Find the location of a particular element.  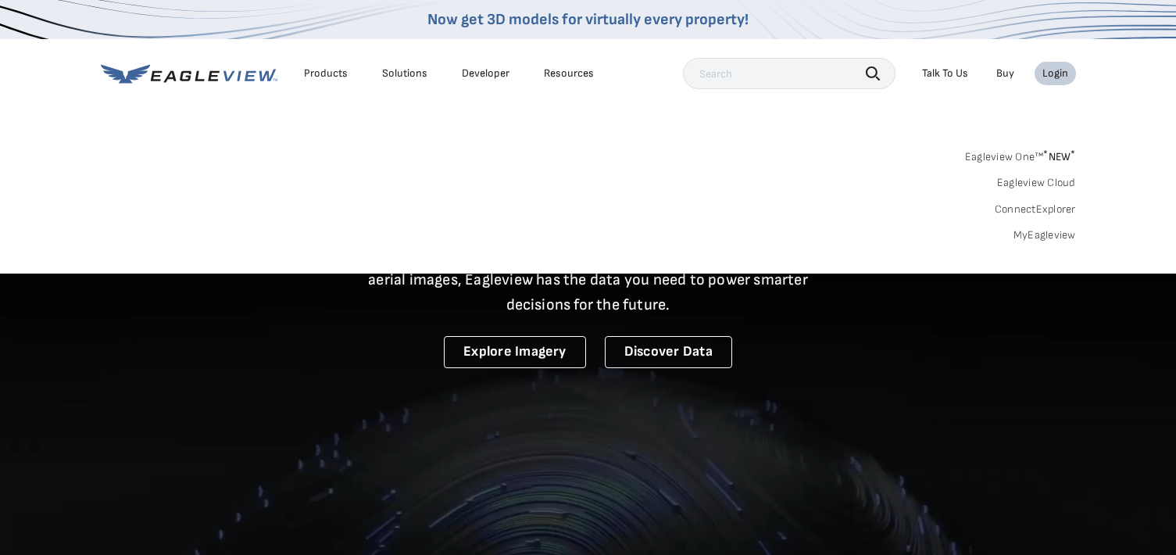

a: Now get 3D models for virtually every property! is located at coordinates (588, 20).